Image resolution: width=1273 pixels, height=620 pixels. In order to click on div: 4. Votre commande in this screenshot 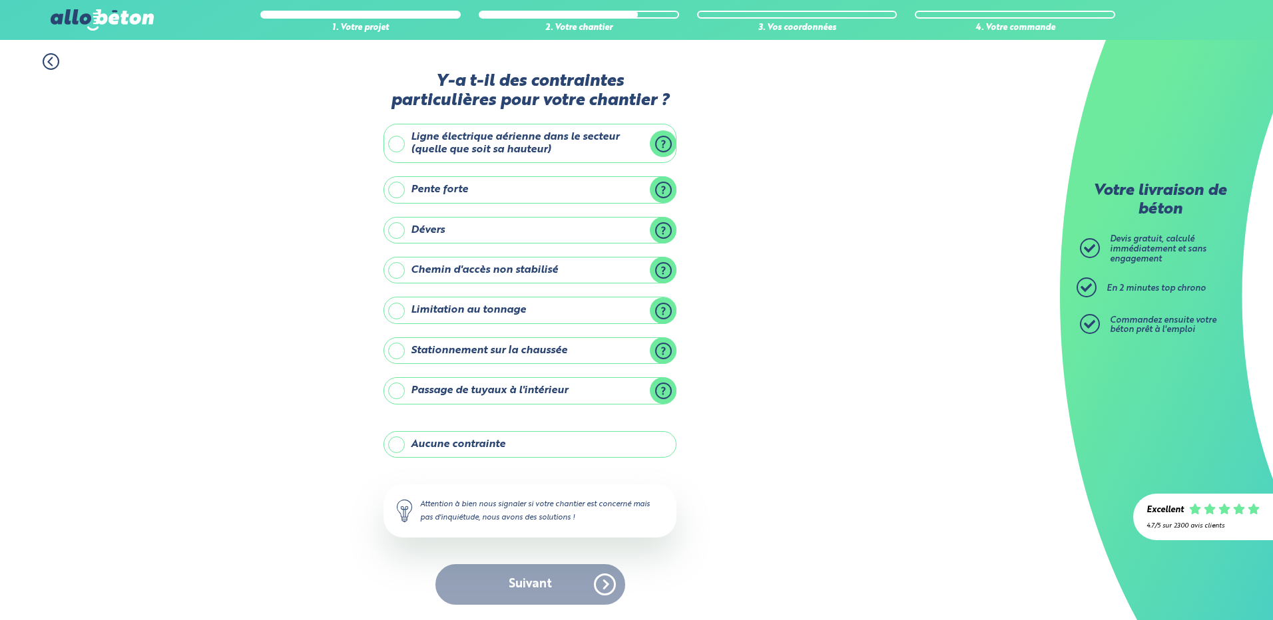, I will do `click(1015, 28)`.